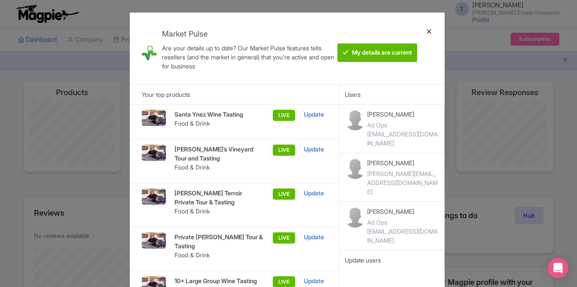 Image resolution: width=577 pixels, height=287 pixels. Describe the element at coordinates (558, 268) in the screenshot. I see `div: Open Intercom Messenger` at that location.